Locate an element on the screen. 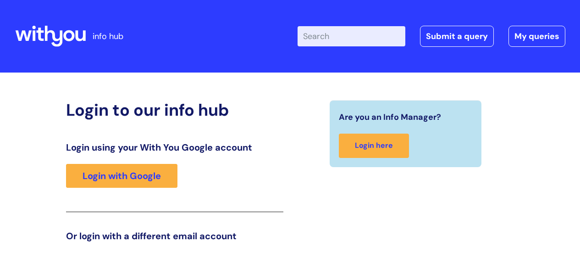 Image resolution: width=580 pixels, height=253 pixels. a: Login here is located at coordinates (374, 145).